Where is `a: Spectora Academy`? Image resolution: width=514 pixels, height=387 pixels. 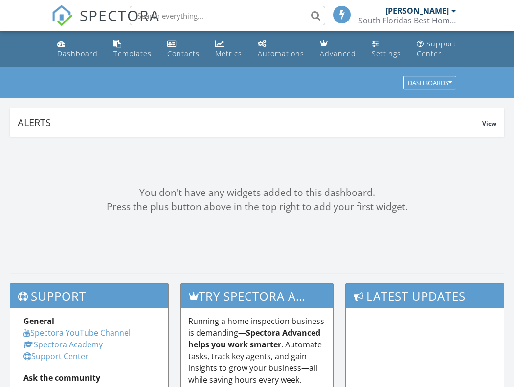
a: Spectora Academy is located at coordinates (63, 345).